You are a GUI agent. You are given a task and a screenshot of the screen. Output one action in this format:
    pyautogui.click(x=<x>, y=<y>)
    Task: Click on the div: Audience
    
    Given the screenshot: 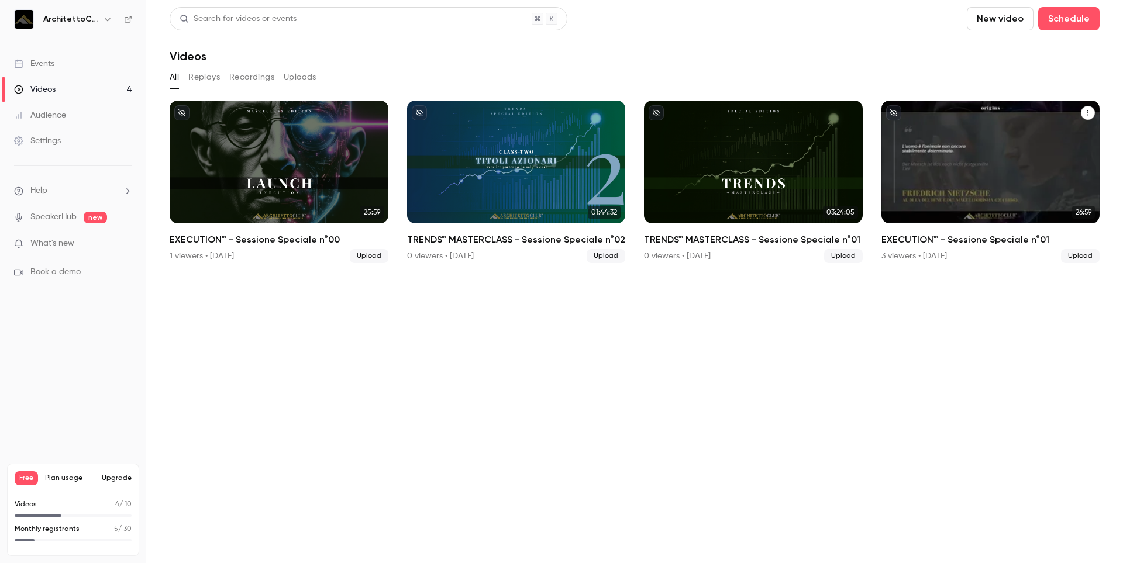 What is the action you would take?
    pyautogui.click(x=40, y=115)
    